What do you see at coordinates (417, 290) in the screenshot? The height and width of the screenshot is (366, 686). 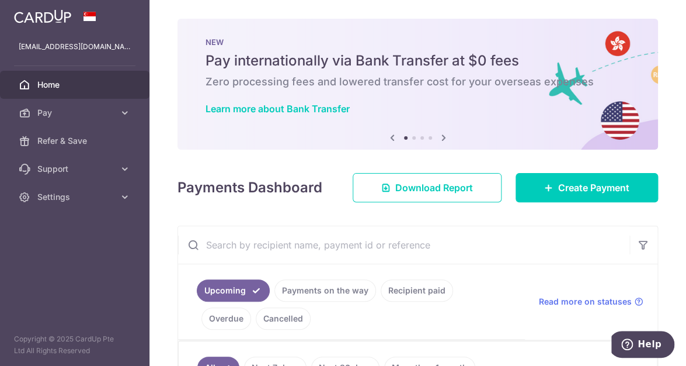 I see `a: Recipient paid` at bounding box center [417, 290].